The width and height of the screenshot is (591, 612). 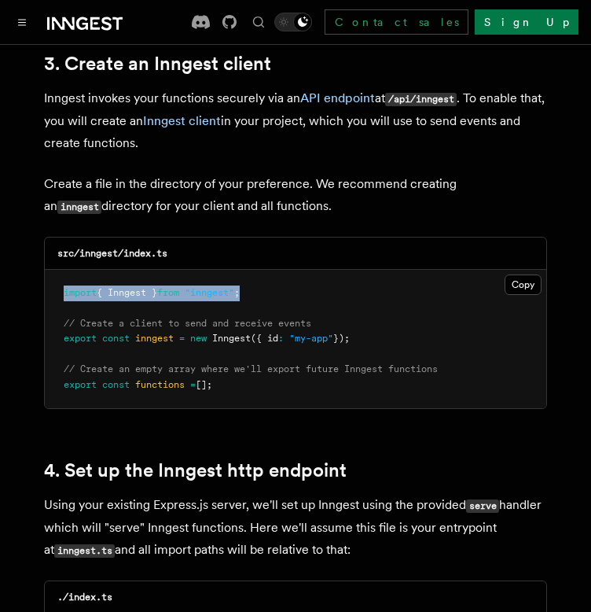 What do you see at coordinates (296, 528) in the screenshot?
I see `p: Using your existing Express.js server, we'll set up Inngest using the provided handler which will...` at bounding box center [296, 528].